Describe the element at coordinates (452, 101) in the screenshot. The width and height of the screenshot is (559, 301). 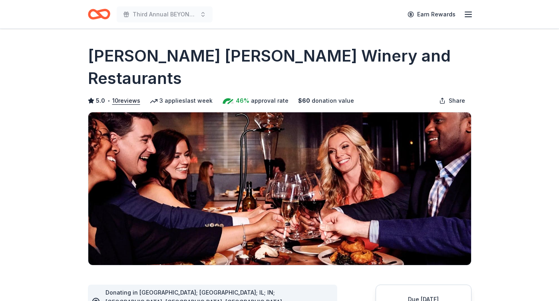
I see `button: Share` at that location.